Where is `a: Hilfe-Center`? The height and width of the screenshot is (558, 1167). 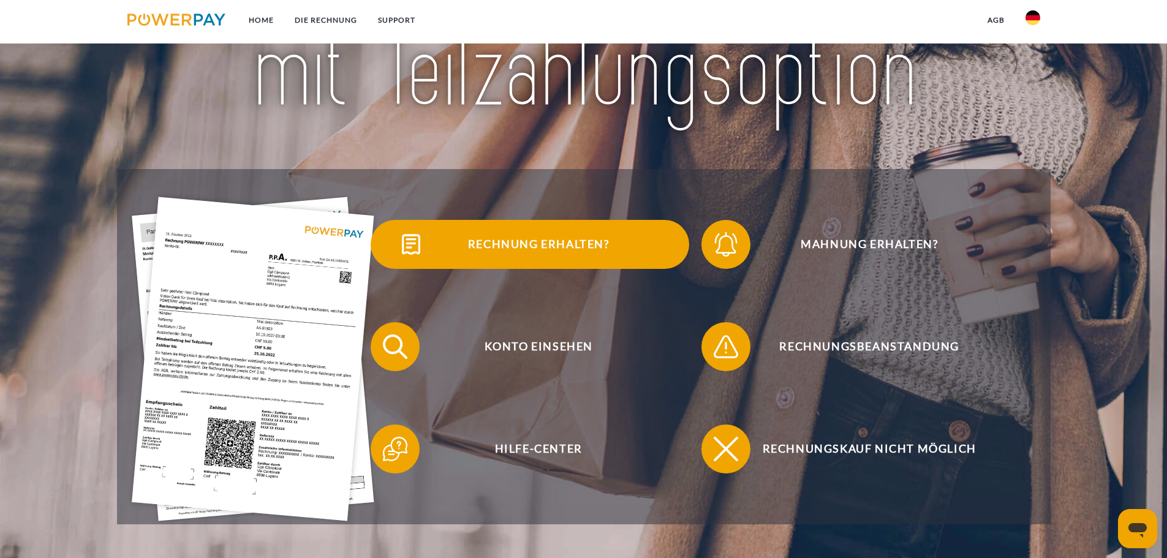 a: Hilfe-Center is located at coordinates (530, 449).